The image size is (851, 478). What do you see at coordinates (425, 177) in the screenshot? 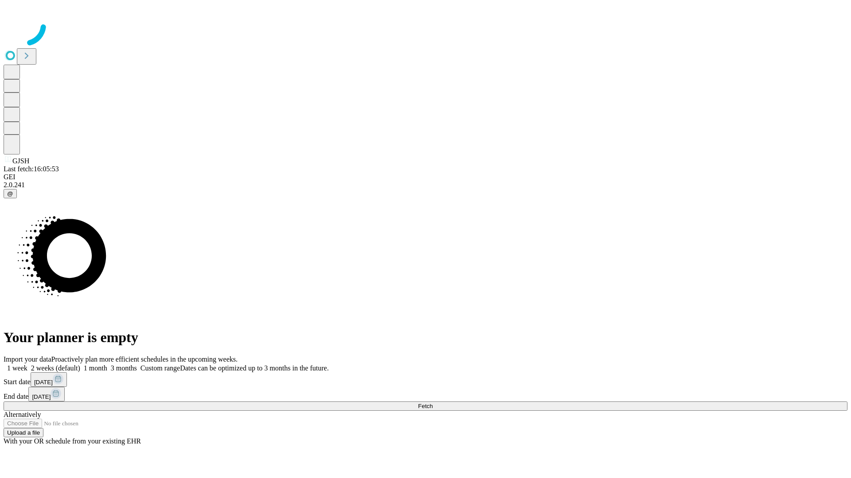
I see `div: GEI` at bounding box center [425, 177].